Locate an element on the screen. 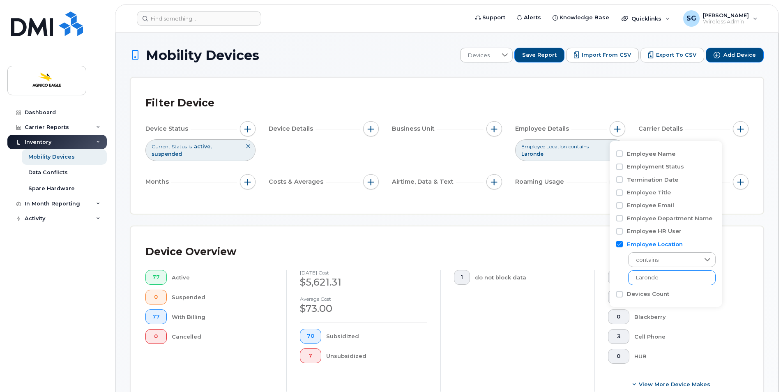 The height and width of the screenshot is (392, 783). div: Cell Phone is located at coordinates (684, 336).